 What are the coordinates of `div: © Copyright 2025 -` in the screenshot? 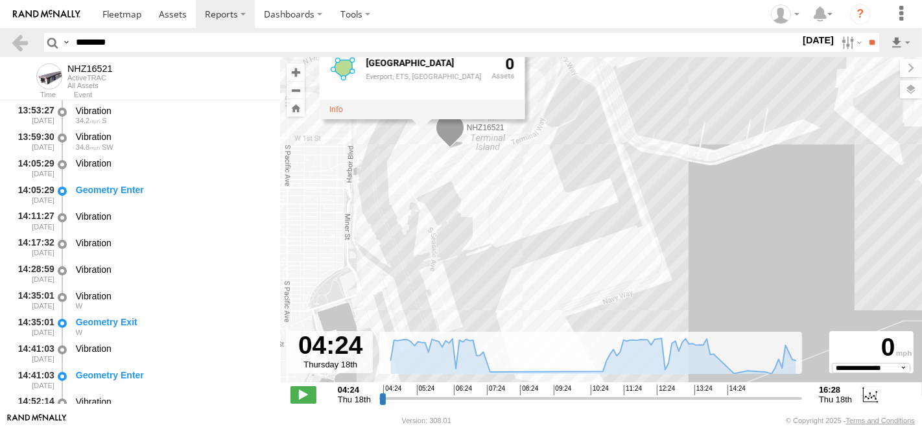 It's located at (850, 421).